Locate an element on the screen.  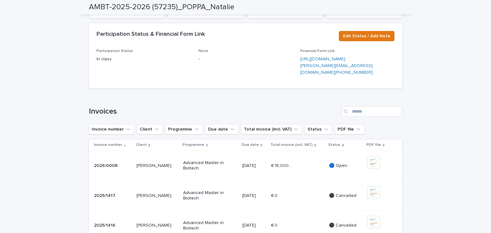
button: Invoice number is located at coordinates (111, 129).